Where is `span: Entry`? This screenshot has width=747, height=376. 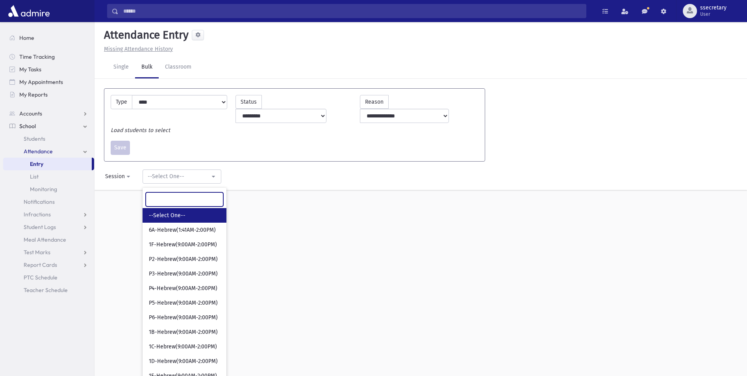 span: Entry is located at coordinates (37, 164).